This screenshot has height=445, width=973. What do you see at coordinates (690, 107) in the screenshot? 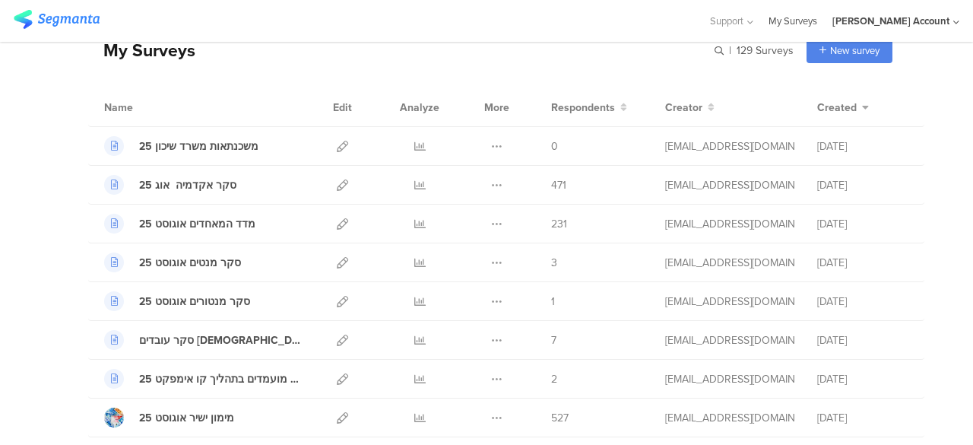
I see `button: Creator` at bounding box center [690, 107].